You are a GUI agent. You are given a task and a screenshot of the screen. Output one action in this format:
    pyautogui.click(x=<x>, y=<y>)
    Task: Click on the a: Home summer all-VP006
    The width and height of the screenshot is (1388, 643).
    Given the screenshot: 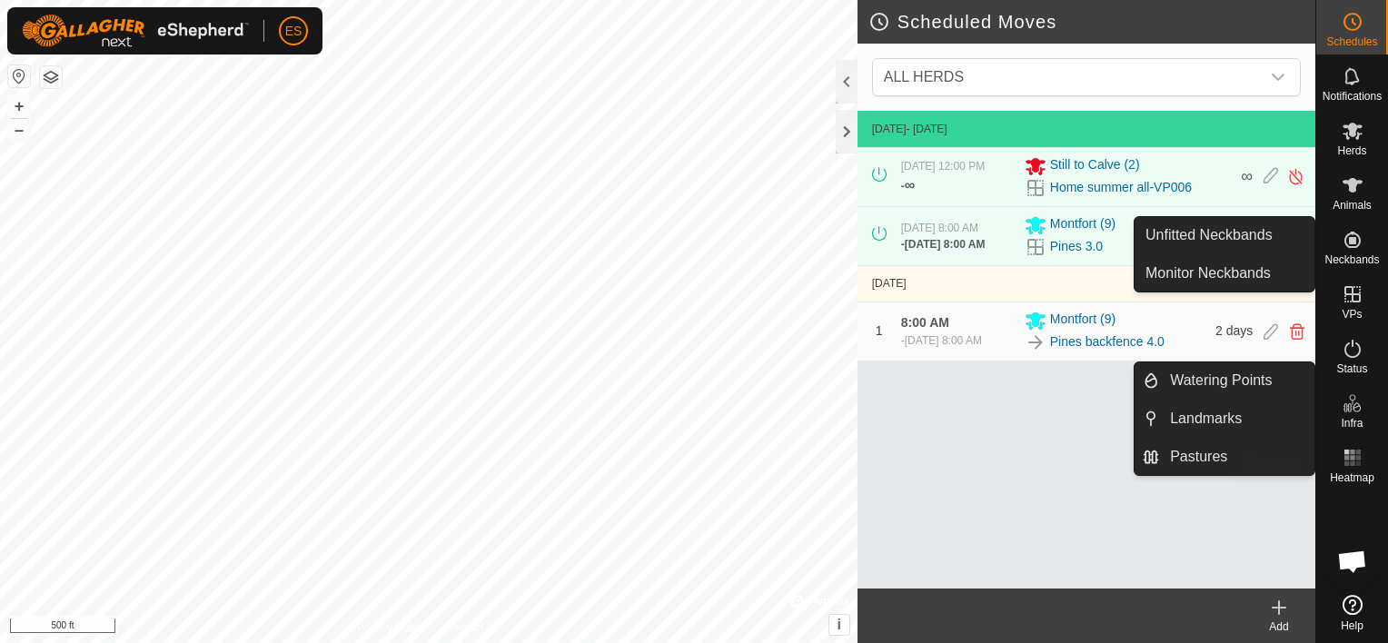 What is the action you would take?
    pyautogui.click(x=1121, y=187)
    